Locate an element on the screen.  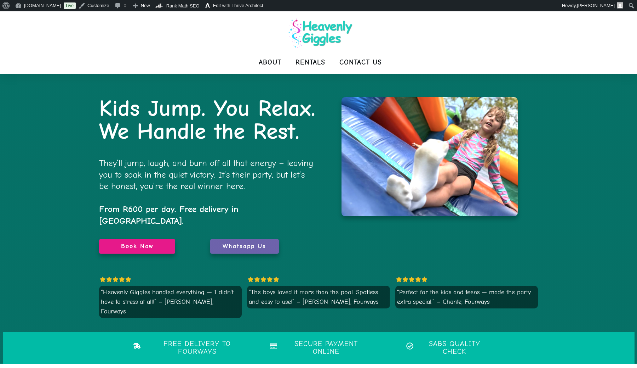
p: secure payment Online is located at coordinates (326, 347).